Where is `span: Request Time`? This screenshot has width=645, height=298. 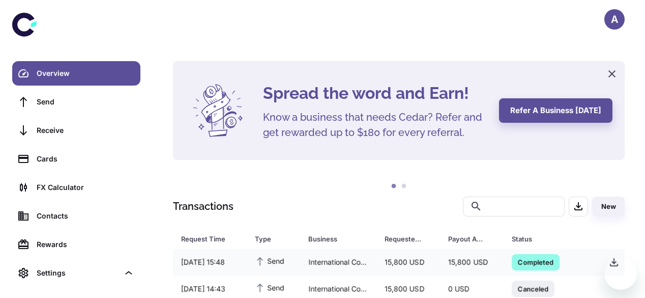
span: Request Time is located at coordinates (212, 239).